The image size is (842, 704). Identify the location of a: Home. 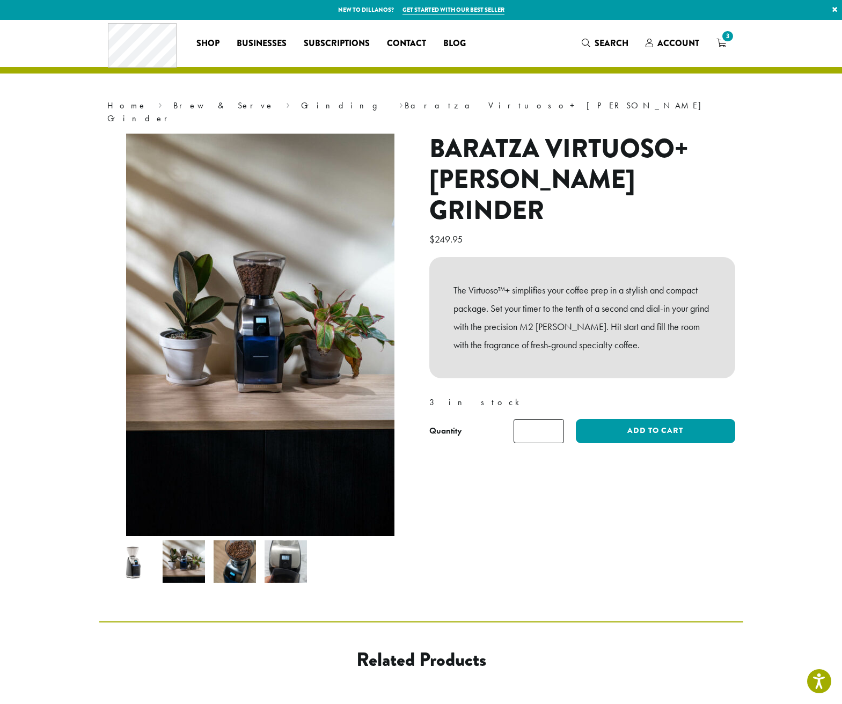
(127, 105).